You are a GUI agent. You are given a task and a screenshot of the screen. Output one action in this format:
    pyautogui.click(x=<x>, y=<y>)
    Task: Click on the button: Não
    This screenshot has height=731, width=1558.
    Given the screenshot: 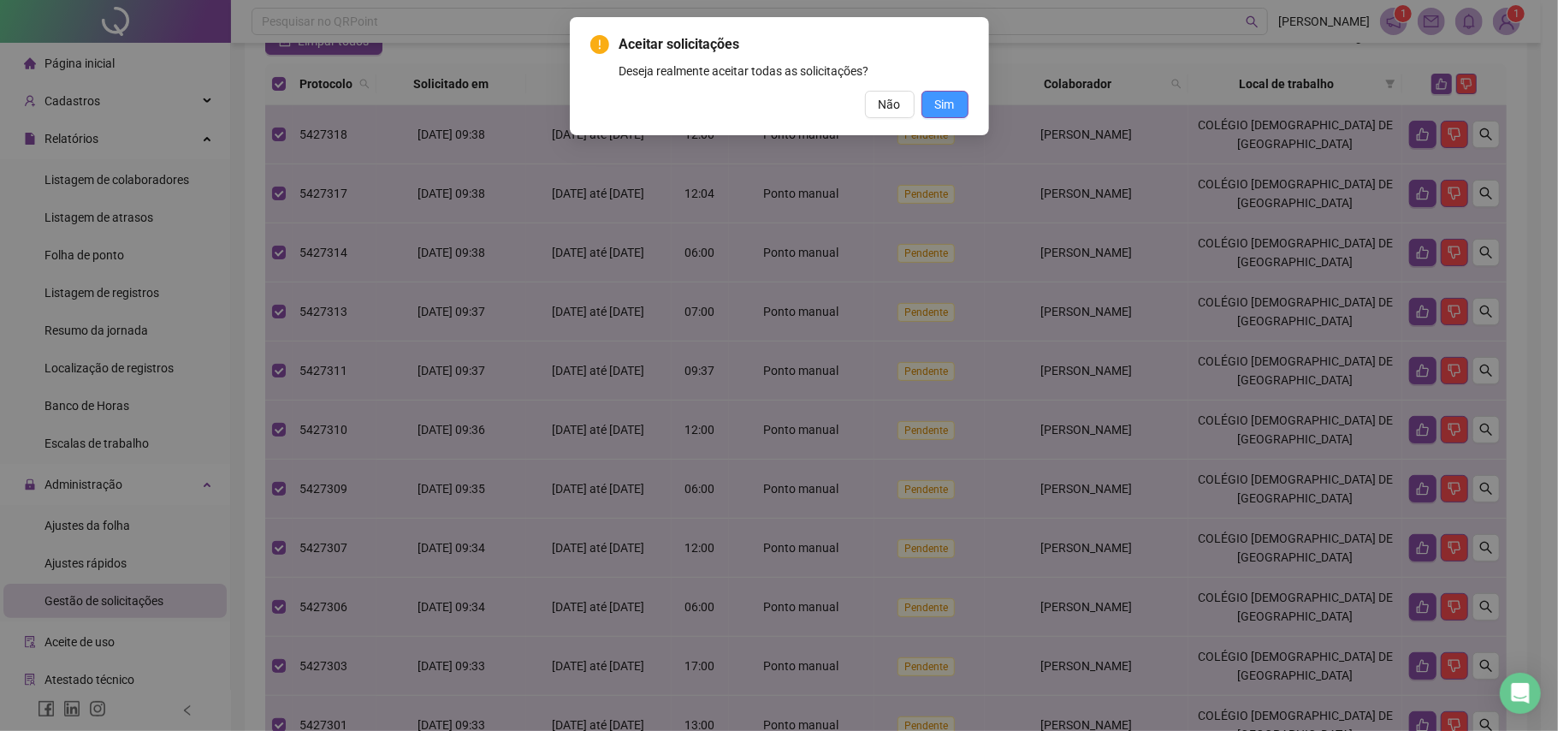 What is the action you would take?
    pyautogui.click(x=890, y=104)
    